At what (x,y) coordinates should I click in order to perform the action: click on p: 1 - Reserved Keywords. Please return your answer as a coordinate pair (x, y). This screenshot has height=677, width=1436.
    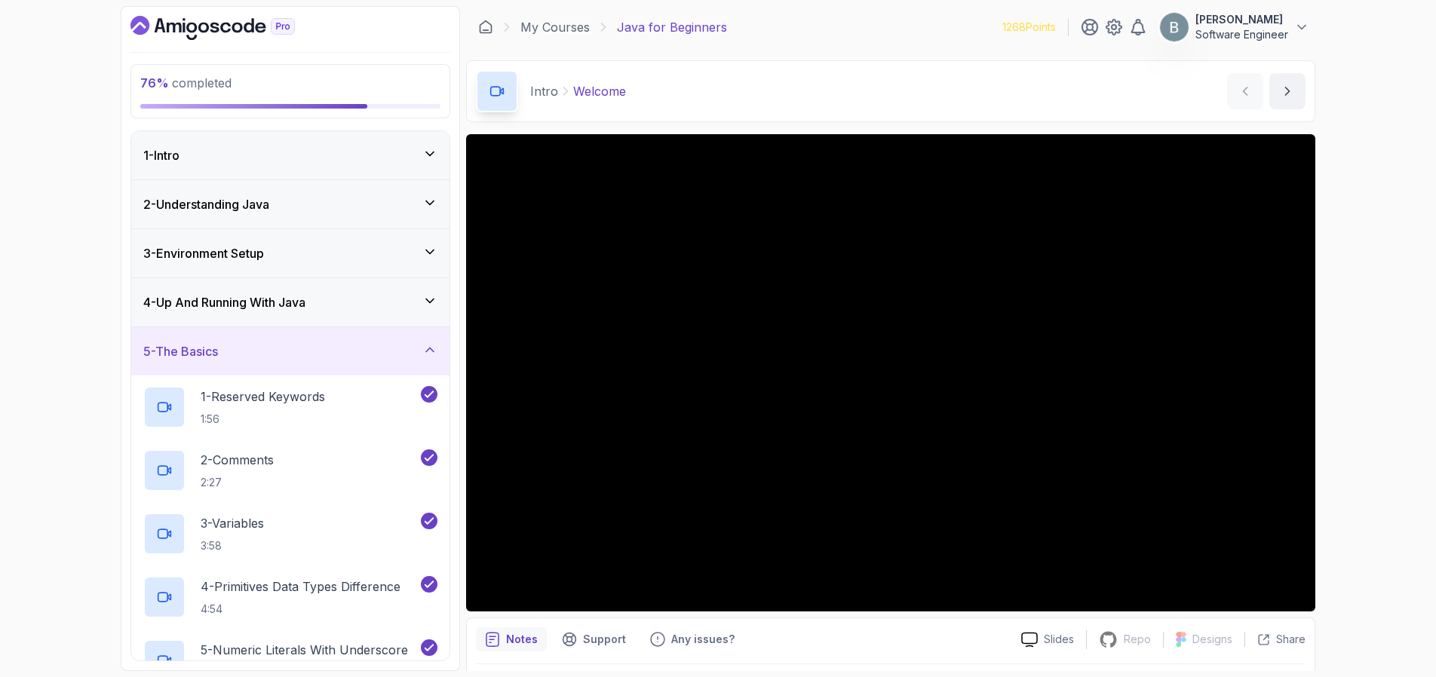
    Looking at the image, I should click on (263, 397).